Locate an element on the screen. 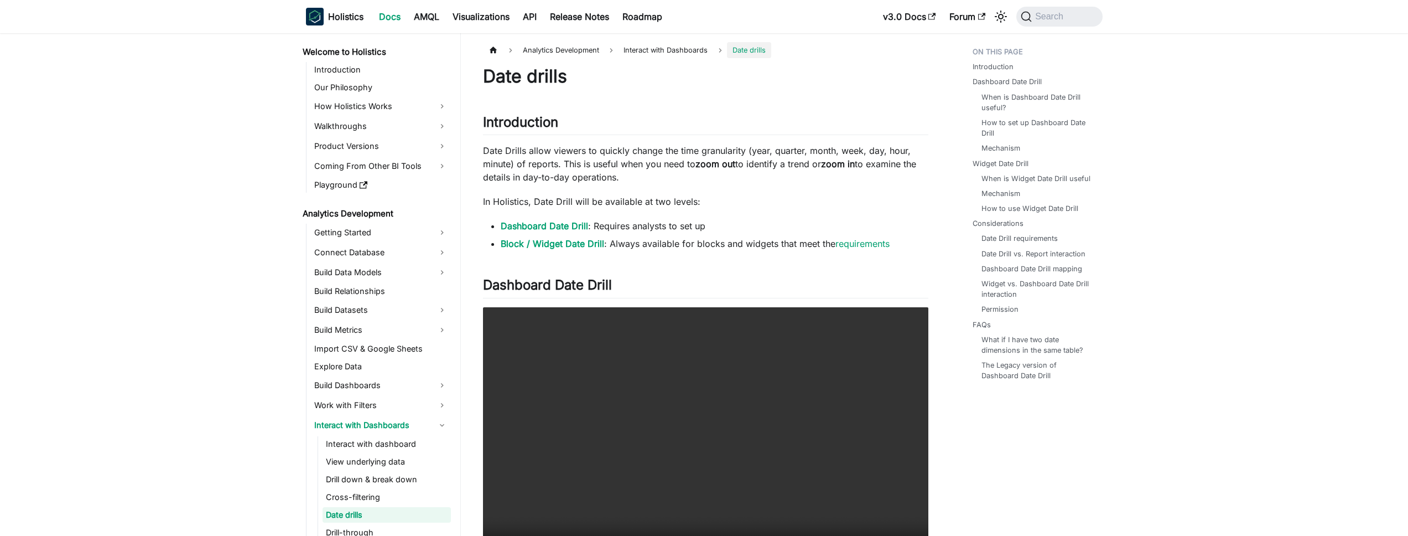  a: AMQL is located at coordinates (427, 17).